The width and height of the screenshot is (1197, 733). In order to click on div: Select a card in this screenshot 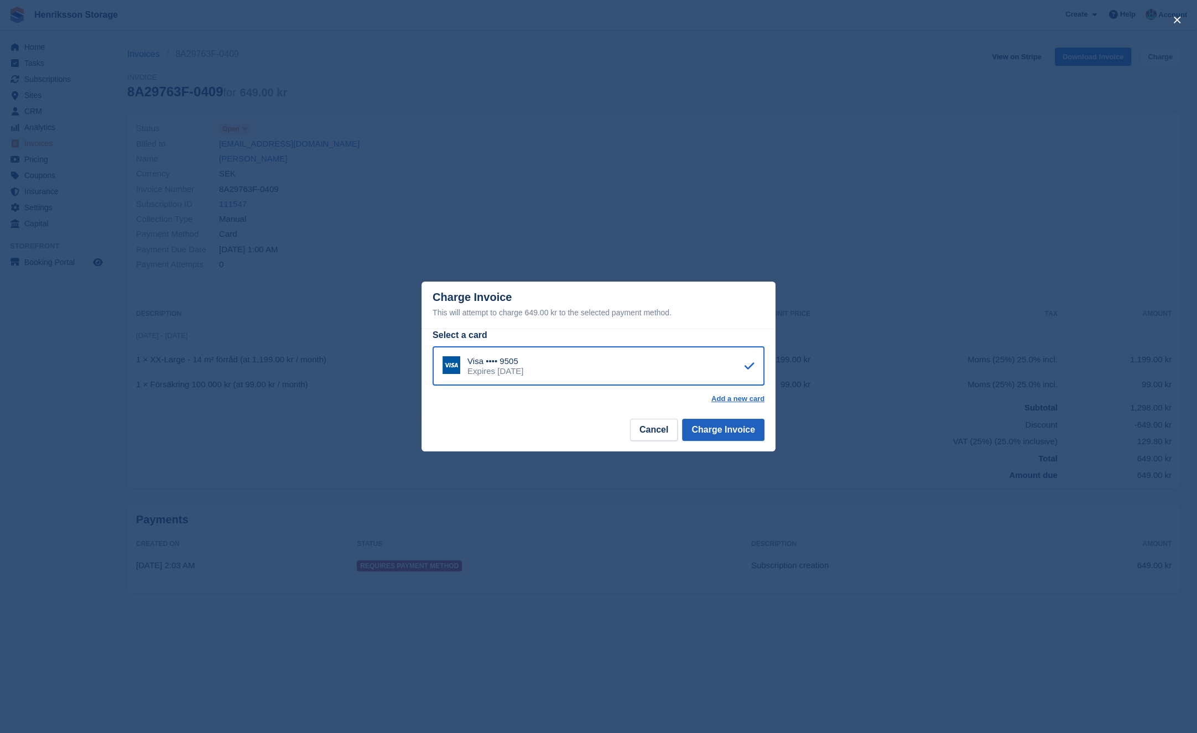, I will do `click(598, 335)`.